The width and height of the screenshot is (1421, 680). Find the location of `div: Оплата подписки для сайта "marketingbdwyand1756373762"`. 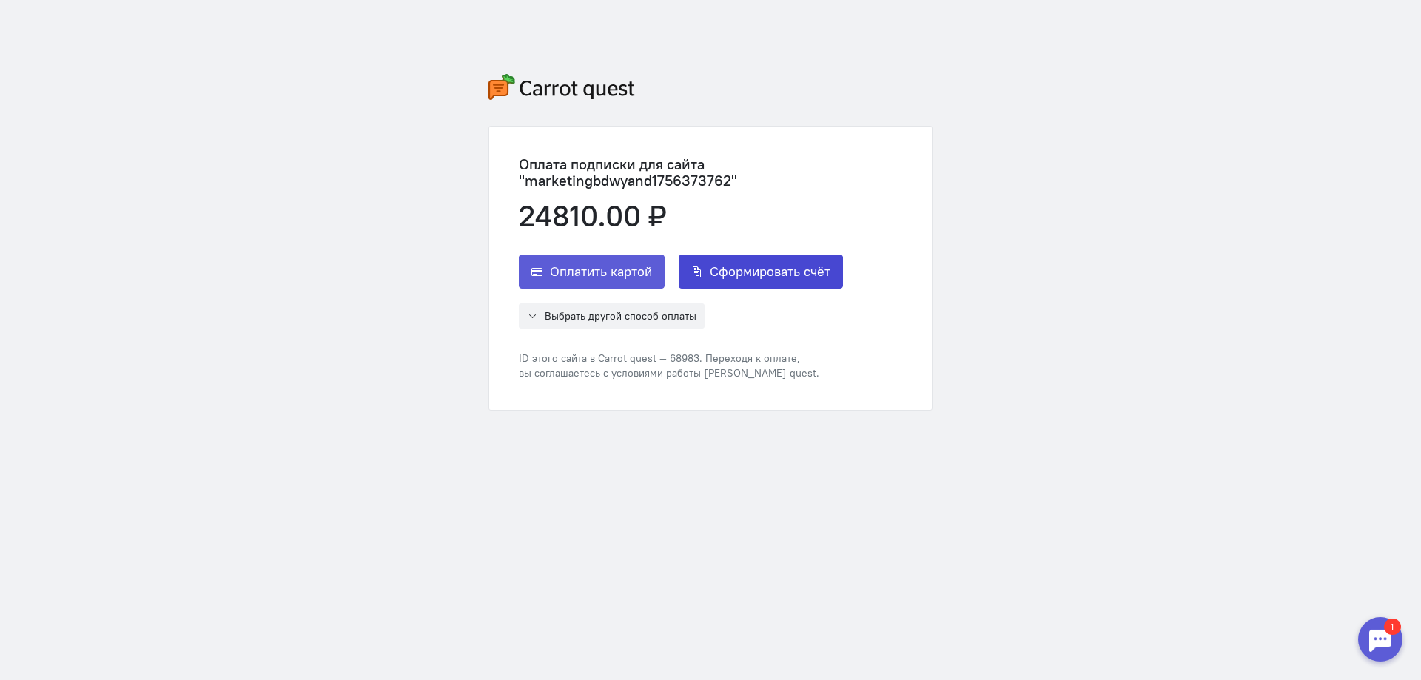

div: Оплата подписки для сайта "marketingbdwyand1756373762" is located at coordinates (711, 172).